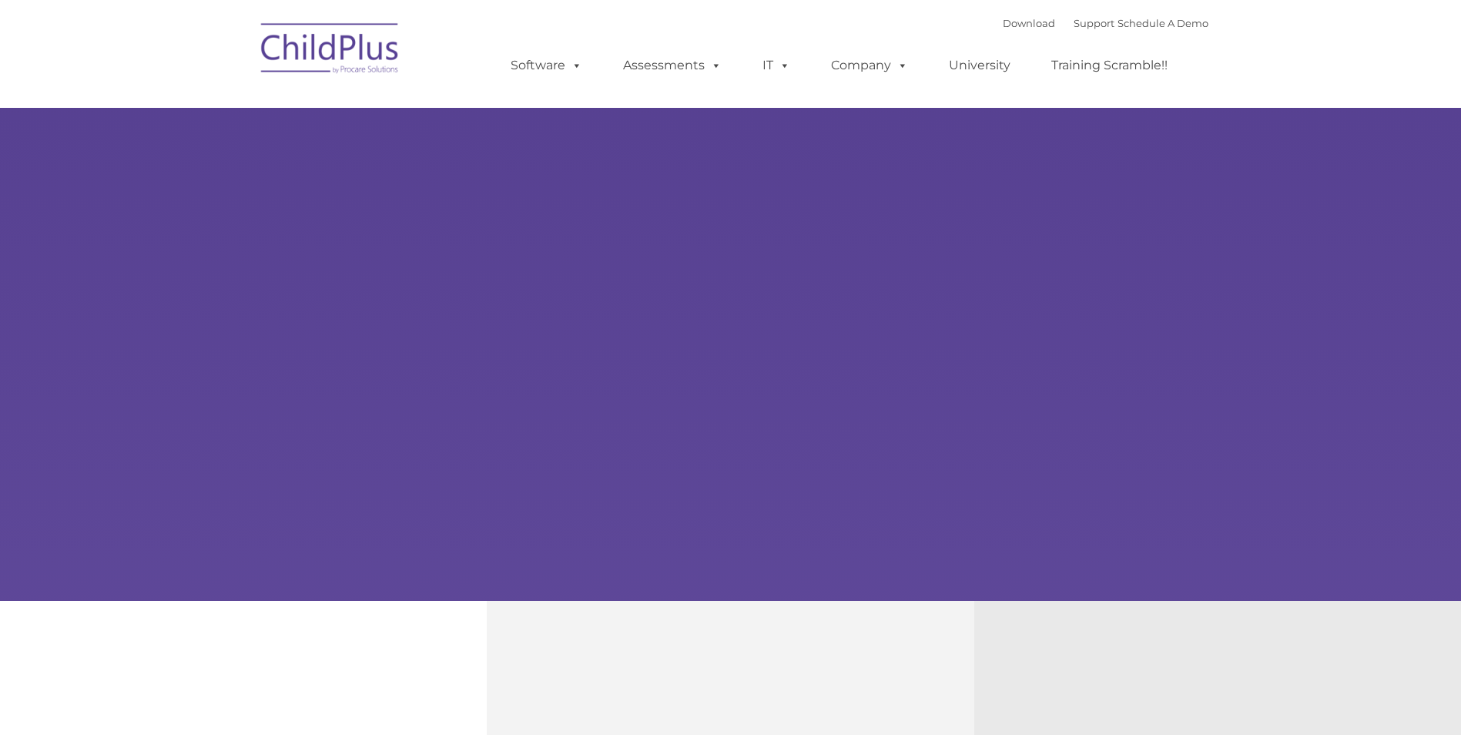  What do you see at coordinates (1093, 23) in the screenshot?
I see `a: Support` at bounding box center [1093, 23].